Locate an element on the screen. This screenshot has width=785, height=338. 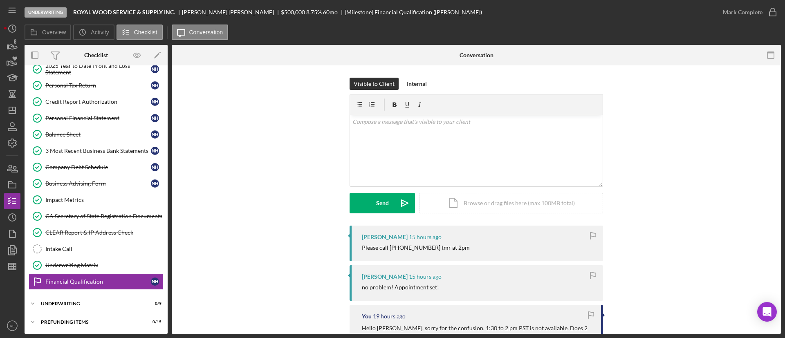
div: Balance Sheet is located at coordinates (98, 134).